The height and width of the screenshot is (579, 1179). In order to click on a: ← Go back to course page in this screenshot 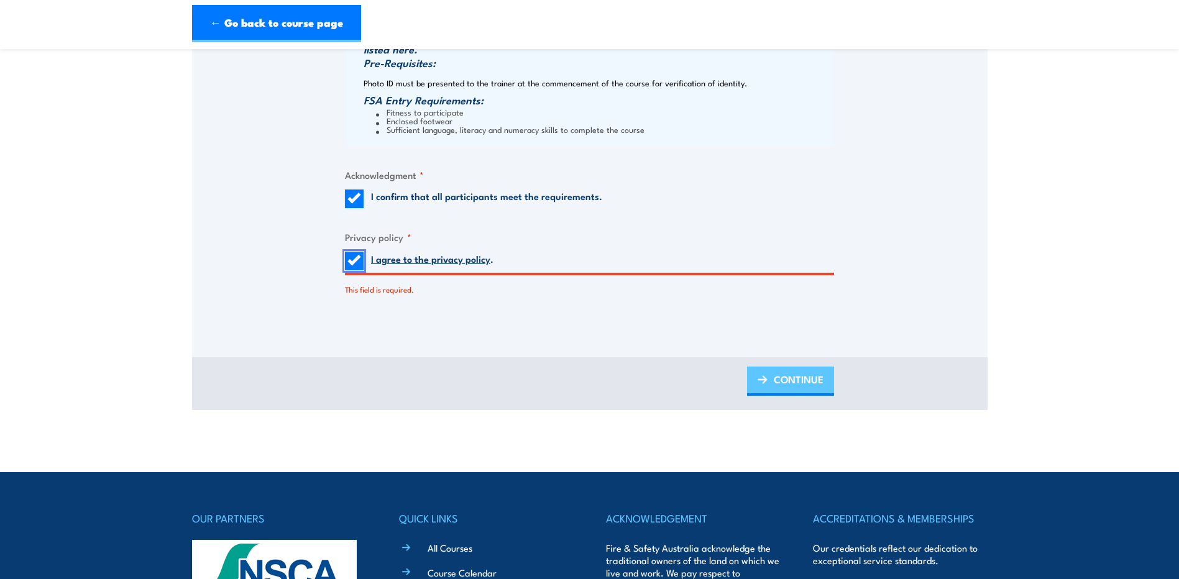, I will do `click(277, 24)`.